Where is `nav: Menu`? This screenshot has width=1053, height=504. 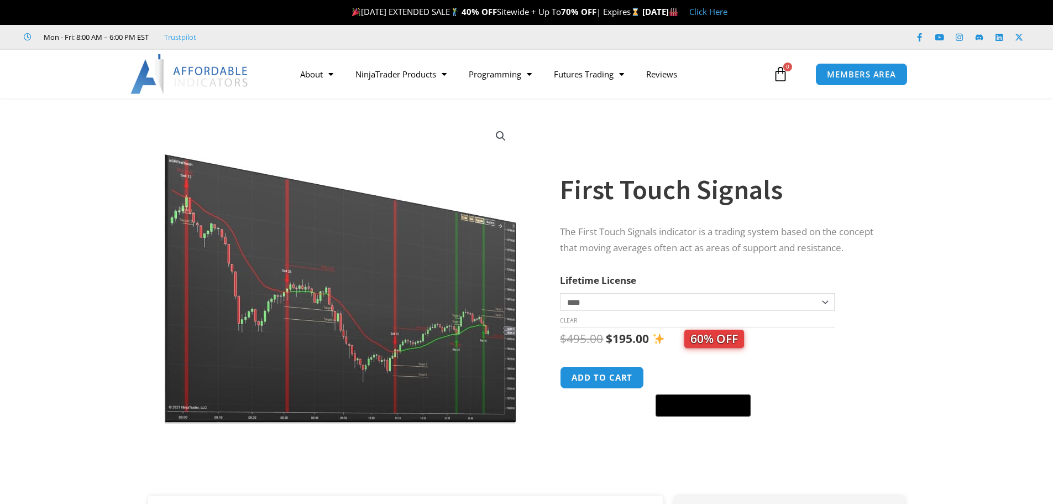 nav: Menu is located at coordinates (530, 74).